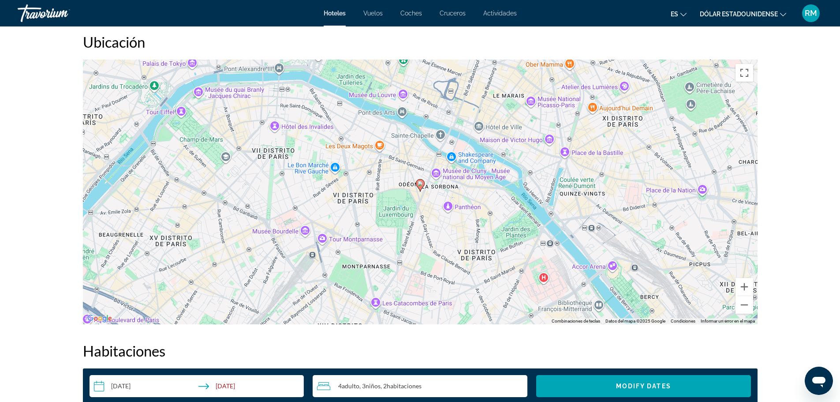 Image resolution: width=840 pixels, height=402 pixels. What do you see at coordinates (100, 318) in the screenshot?
I see `img: Google` at bounding box center [100, 318].